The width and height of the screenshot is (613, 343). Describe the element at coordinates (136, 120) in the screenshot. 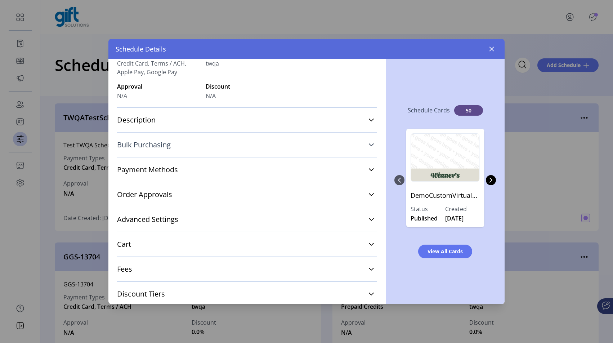

I see `span: Description` at that location.